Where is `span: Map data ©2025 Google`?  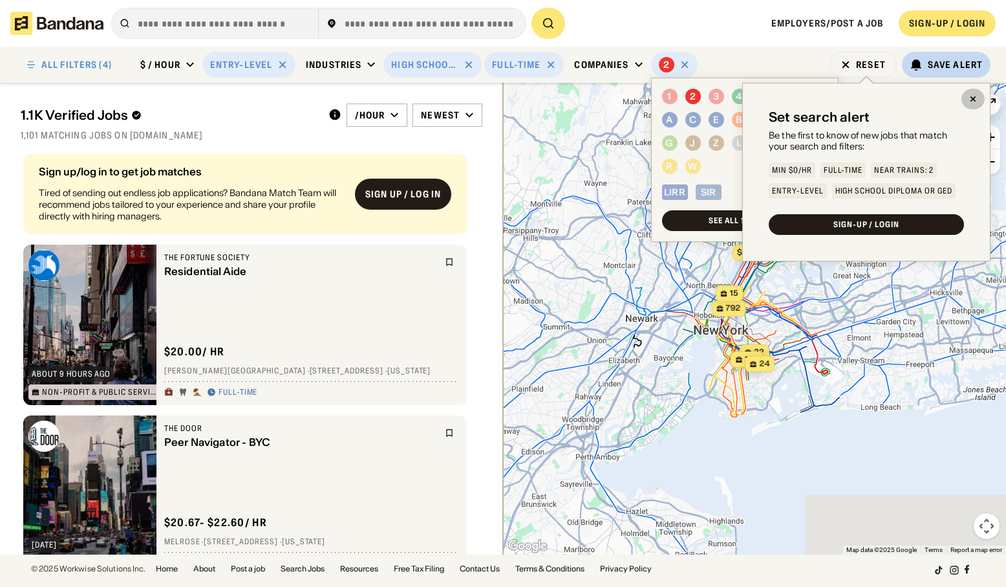 span: Map data ©2025 Google is located at coordinates (881, 549).